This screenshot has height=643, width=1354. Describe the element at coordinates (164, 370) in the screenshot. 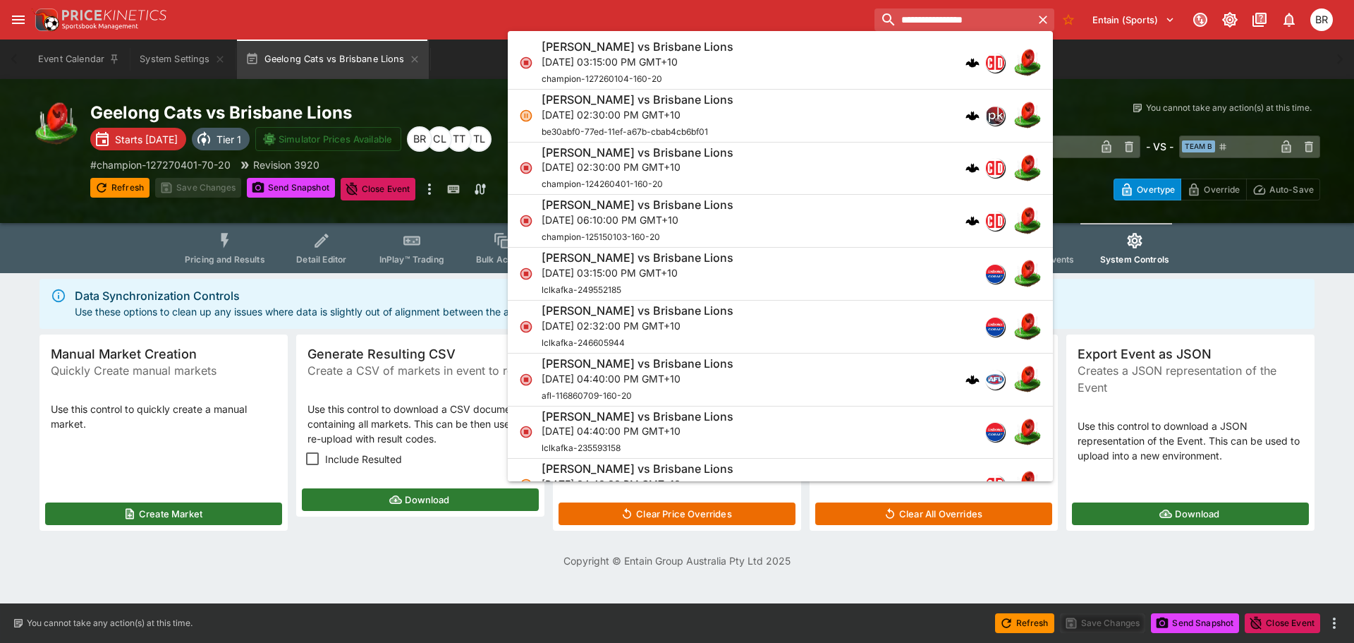

I see `span: Quickly Create manual markets` at that location.